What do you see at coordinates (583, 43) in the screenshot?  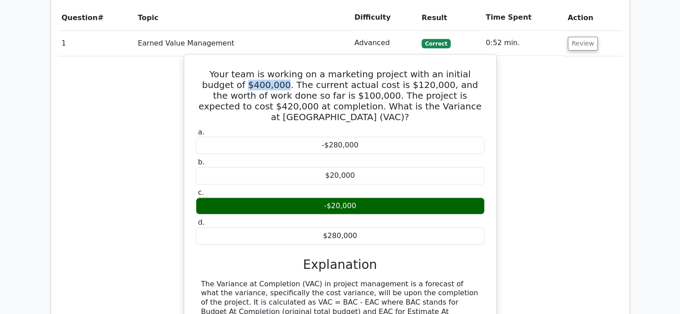 I see `button: Review` at bounding box center [583, 43].